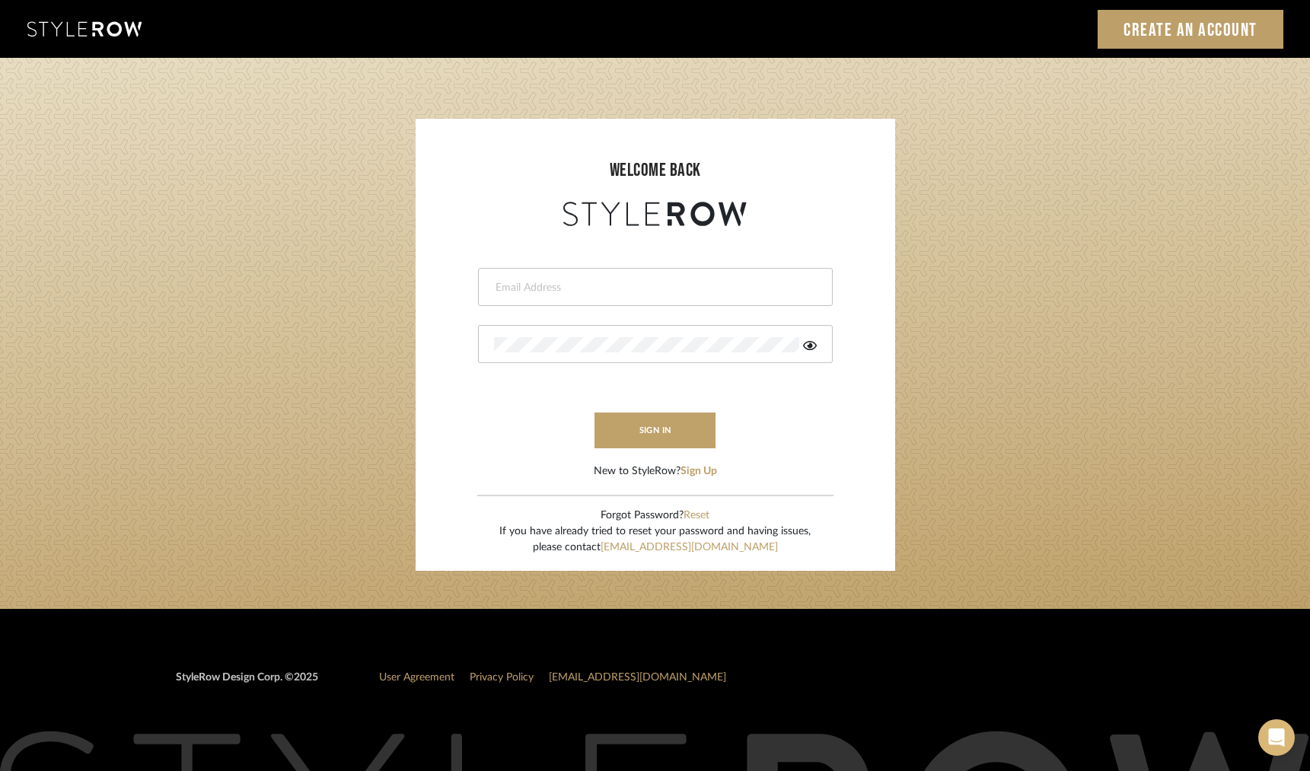 Image resolution: width=1310 pixels, height=771 pixels. I want to click on div: If you have already tried to reset your password and having issues, please contact, so click(655, 540).